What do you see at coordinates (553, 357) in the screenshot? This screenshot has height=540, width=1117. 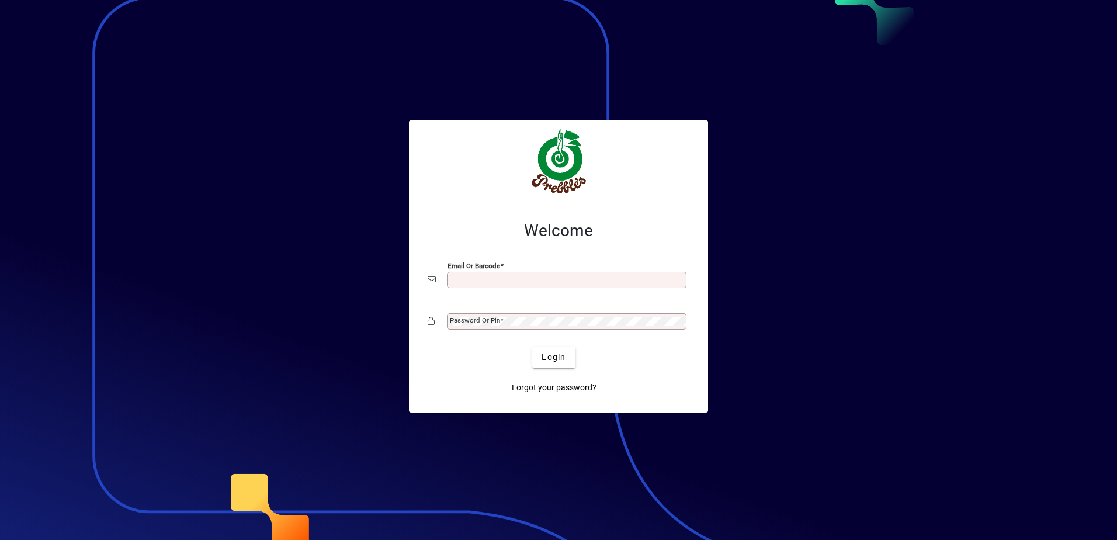 I see `span: Login` at bounding box center [553, 357].